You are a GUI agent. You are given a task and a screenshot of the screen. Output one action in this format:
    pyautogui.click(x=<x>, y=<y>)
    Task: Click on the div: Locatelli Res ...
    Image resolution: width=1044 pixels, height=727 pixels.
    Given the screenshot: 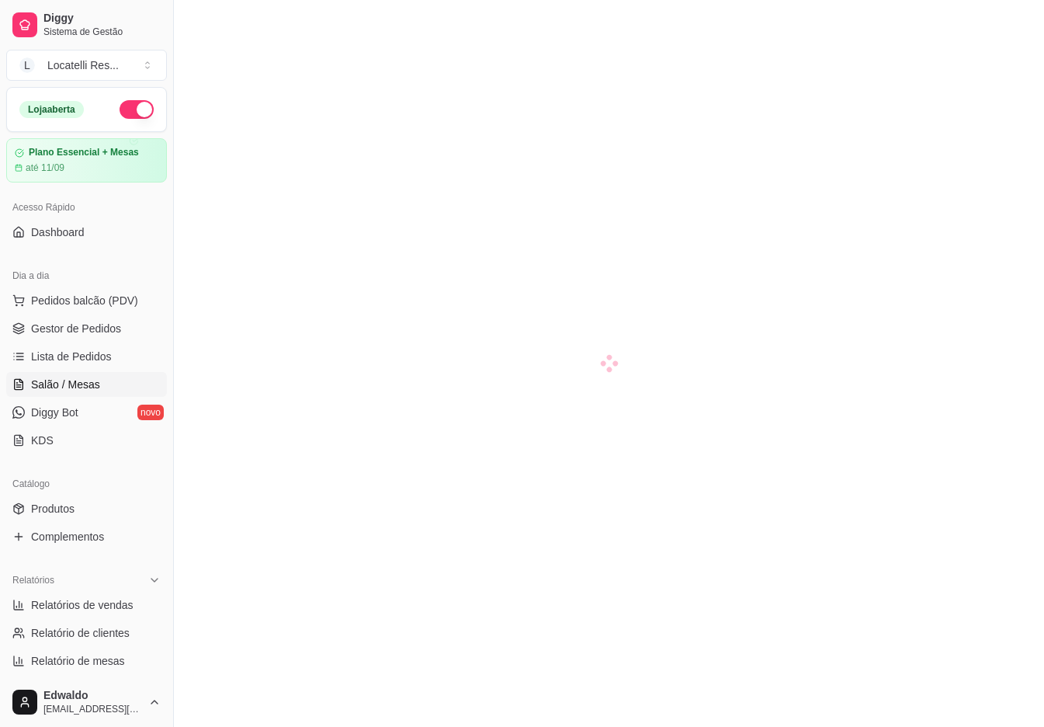 What is the action you would take?
    pyautogui.click(x=83, y=65)
    